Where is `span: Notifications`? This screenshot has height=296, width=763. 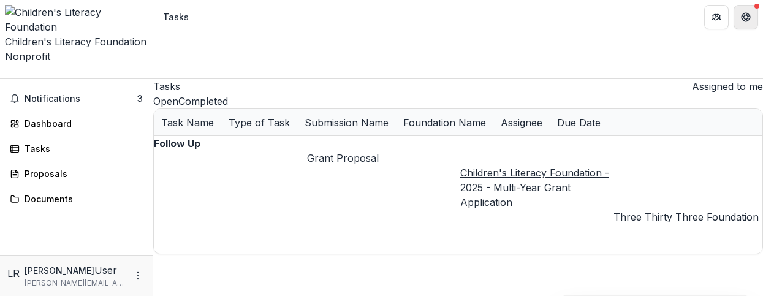
span: Notifications is located at coordinates (81, 99).